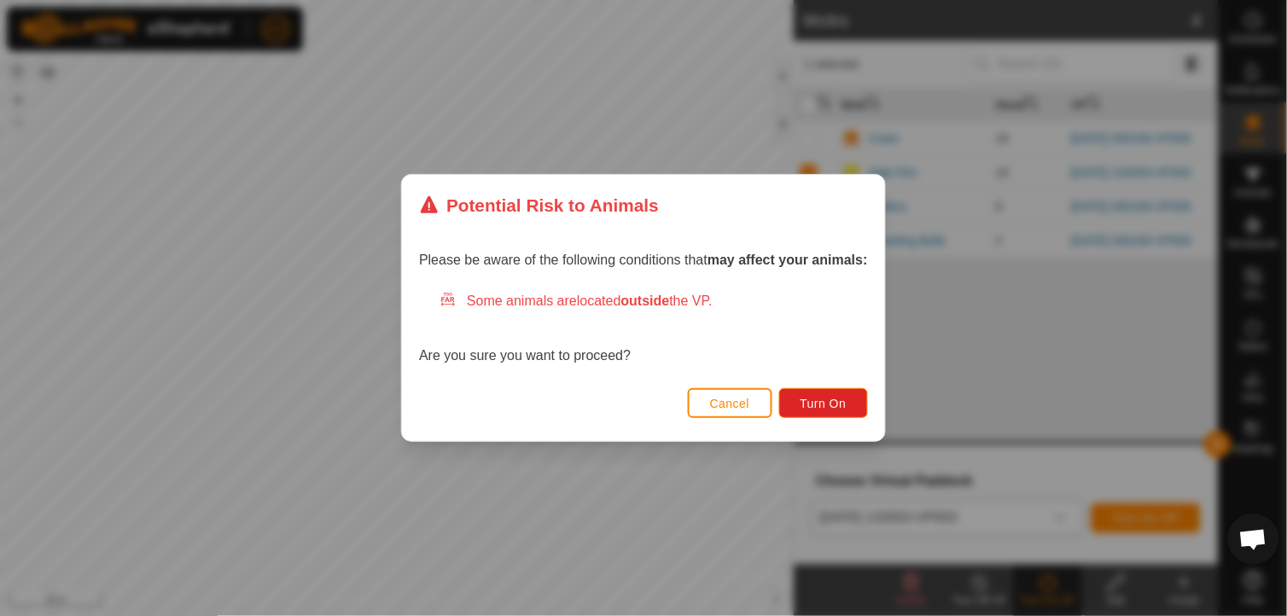 This screenshot has width=1287, height=616. Describe the element at coordinates (643, 328) in the screenshot. I see `div: Are you sure you want to proceed?` at that location.